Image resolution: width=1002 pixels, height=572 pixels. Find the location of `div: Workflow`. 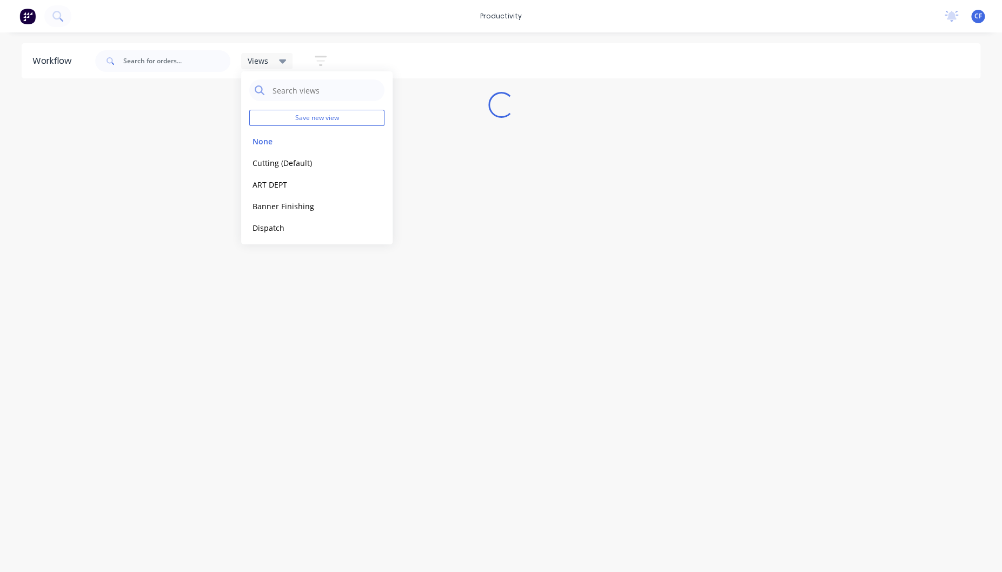

div: Workflow is located at coordinates (55, 61).